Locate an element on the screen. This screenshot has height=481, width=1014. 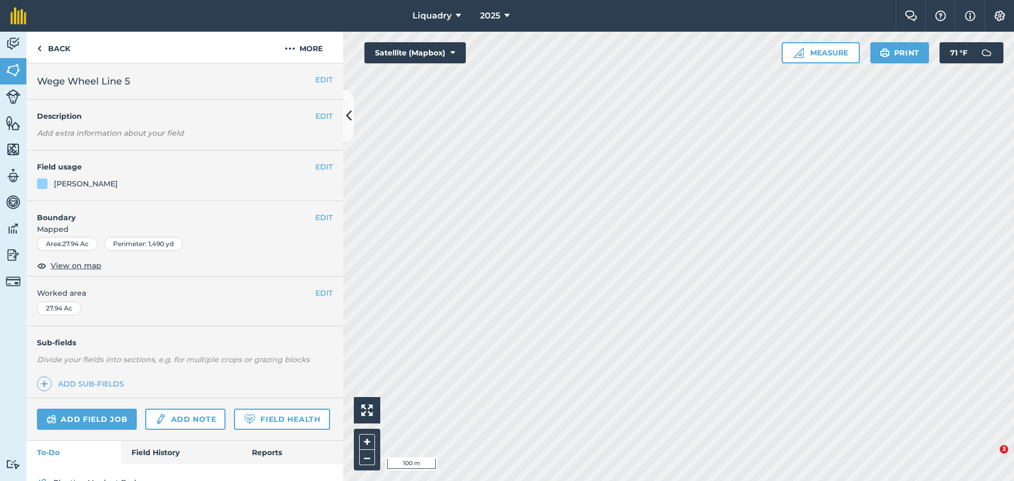
span: Worked area is located at coordinates (185, 293).